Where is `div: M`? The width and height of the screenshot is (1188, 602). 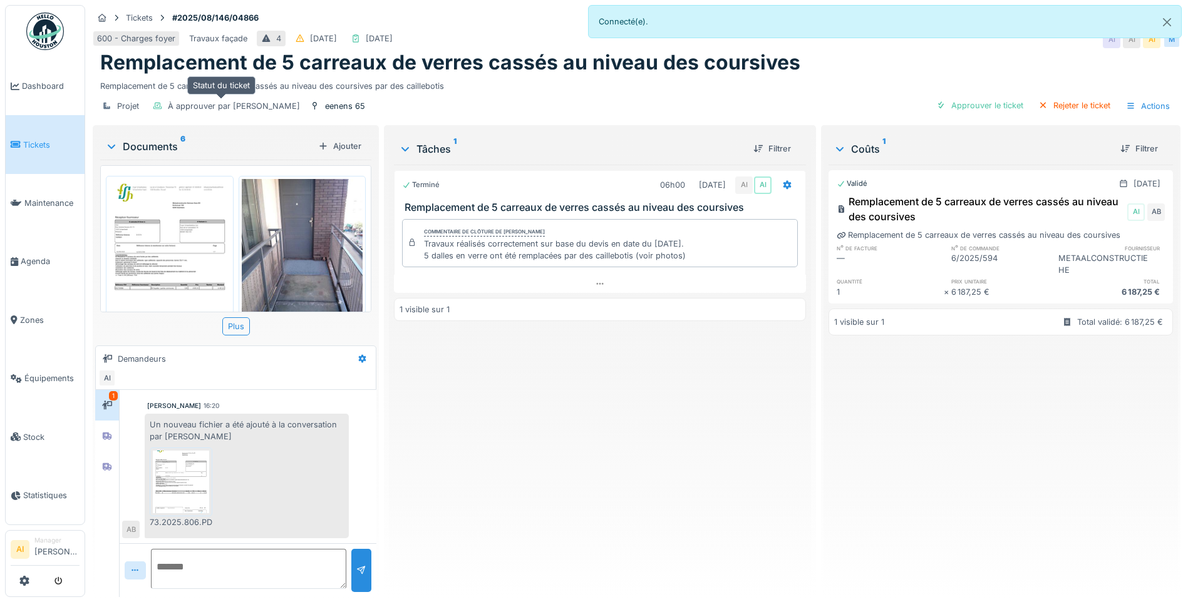
div: M is located at coordinates (1171, 39).